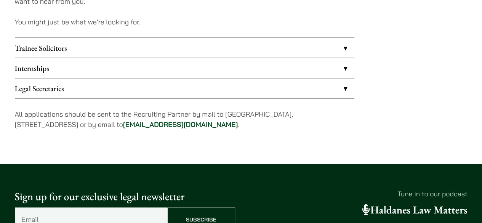 This screenshot has width=482, height=223. I want to click on p: You might just be what we’re looking for., so click(184, 22).